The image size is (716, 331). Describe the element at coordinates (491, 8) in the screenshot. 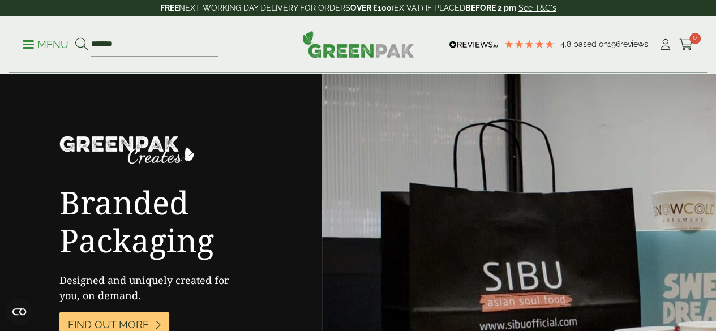

I see `strong: BEFORE 2 pm` at that location.